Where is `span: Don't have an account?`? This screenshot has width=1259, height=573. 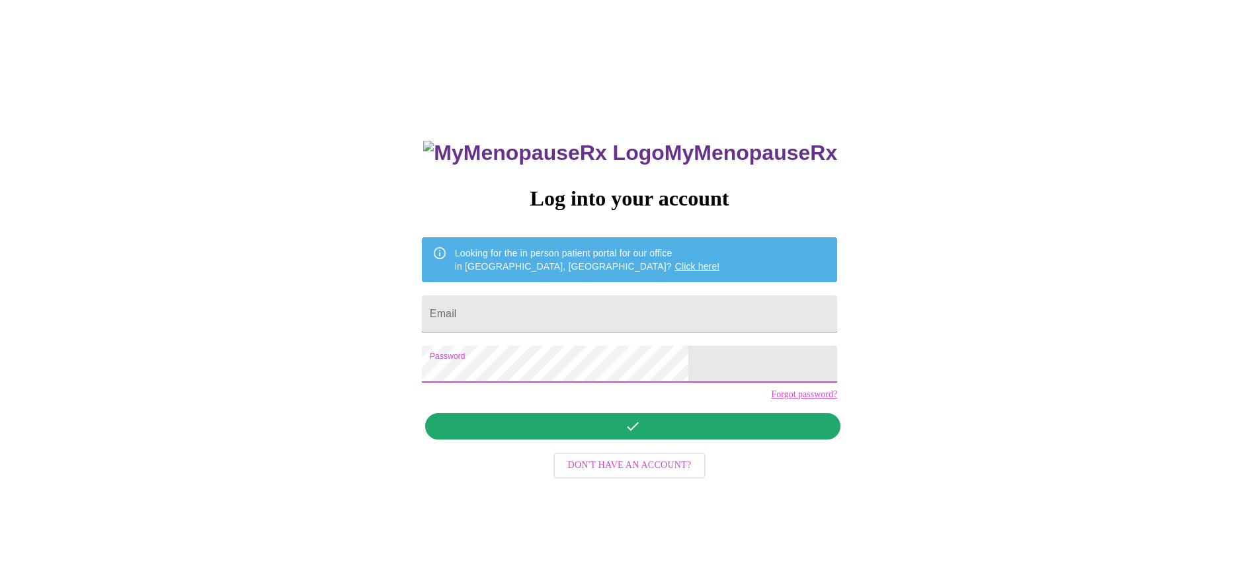
span: Don't have an account? is located at coordinates (629, 465).